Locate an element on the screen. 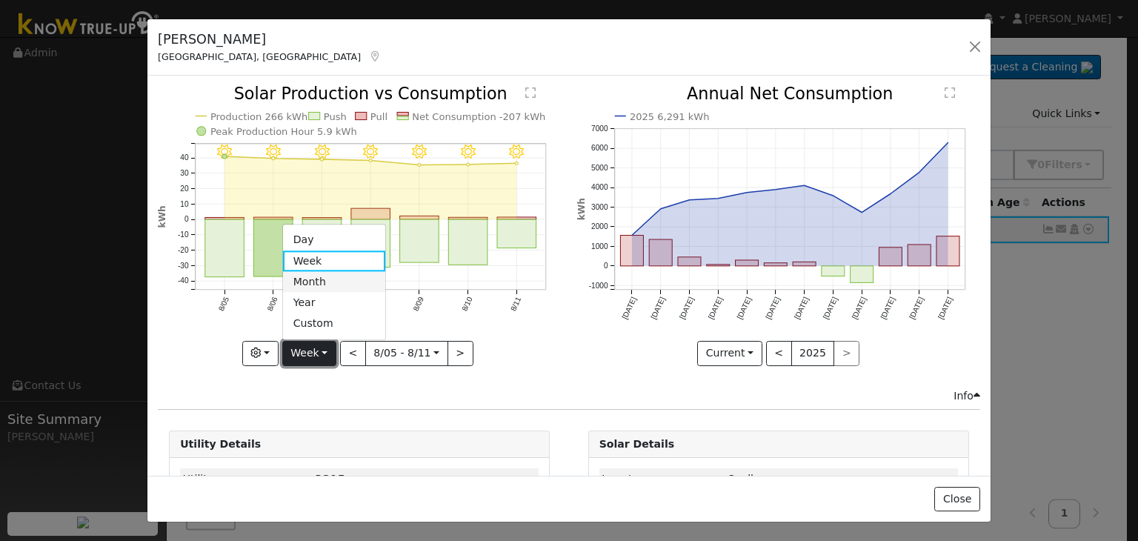 The image size is (1138, 541). text: 8/06 is located at coordinates (273, 304).